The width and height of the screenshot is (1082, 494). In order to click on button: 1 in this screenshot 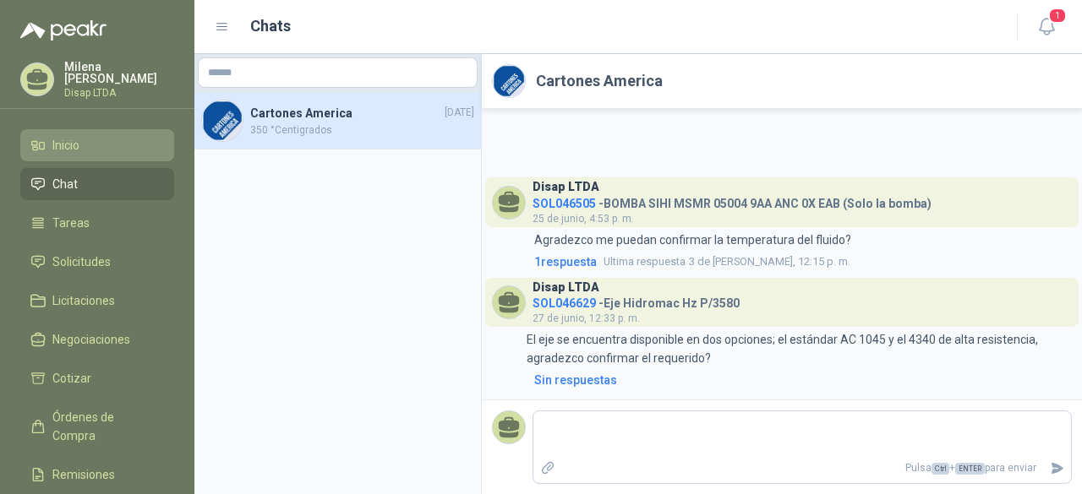, I will do `click(1046, 27)`.